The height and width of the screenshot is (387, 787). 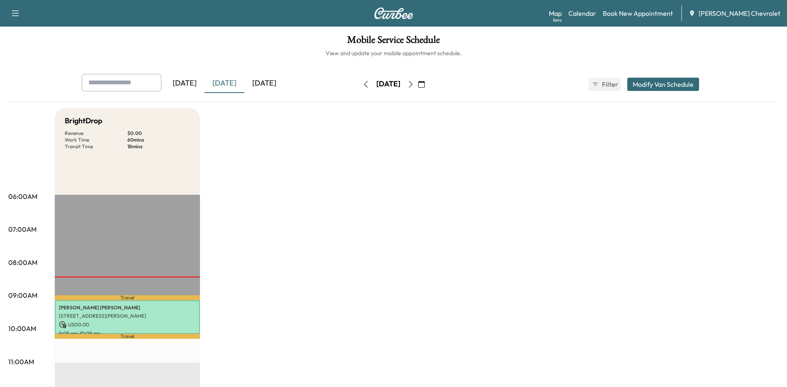 What do you see at coordinates (96, 133) in the screenshot?
I see `p: Revenue` at bounding box center [96, 133].